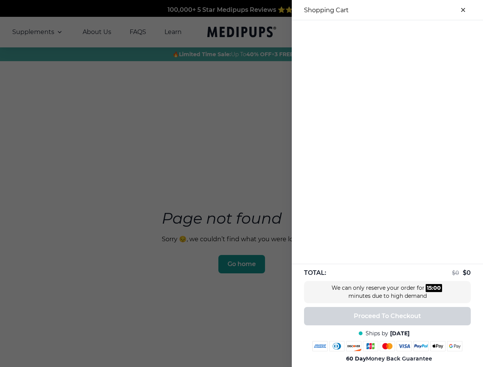 The height and width of the screenshot is (367, 483). I want to click on button: close-cart, so click(463, 10).